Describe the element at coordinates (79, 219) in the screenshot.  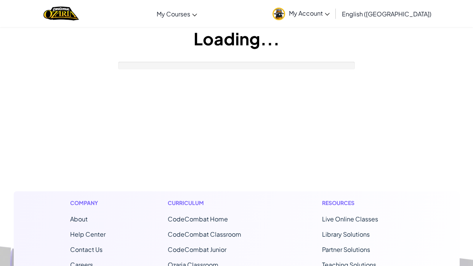
I see `a: About` at that location.